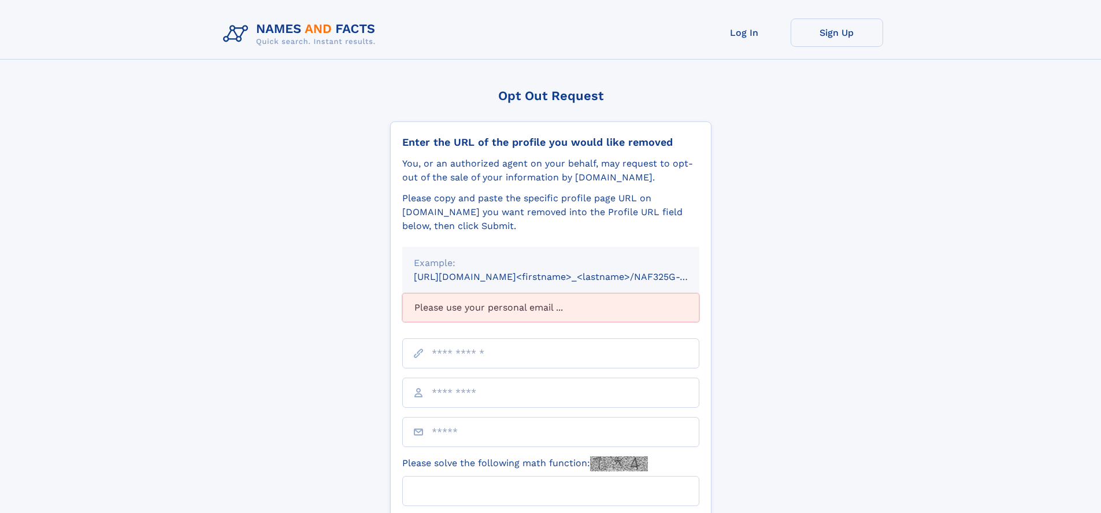 Image resolution: width=1101 pixels, height=513 pixels. Describe the element at coordinates (551, 263) in the screenshot. I see `div: Example:` at that location.